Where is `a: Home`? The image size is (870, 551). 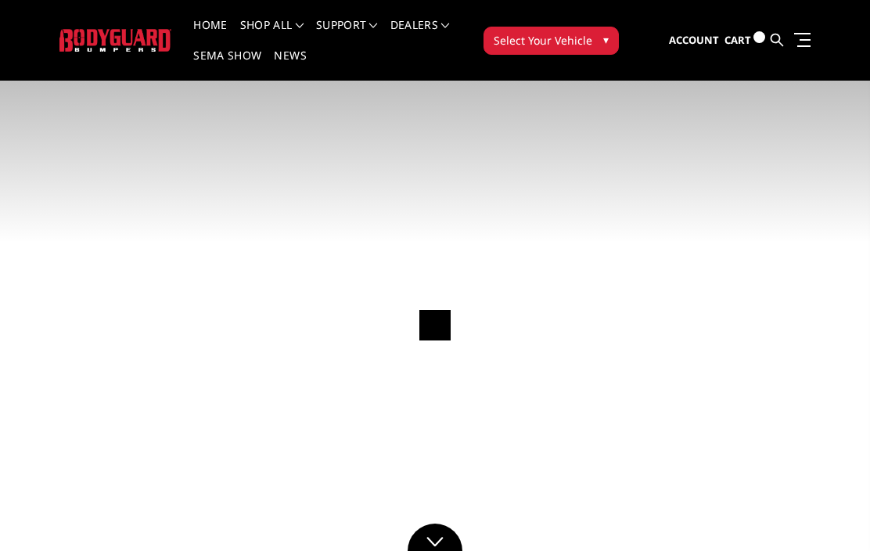 a: Home is located at coordinates (210, 34).